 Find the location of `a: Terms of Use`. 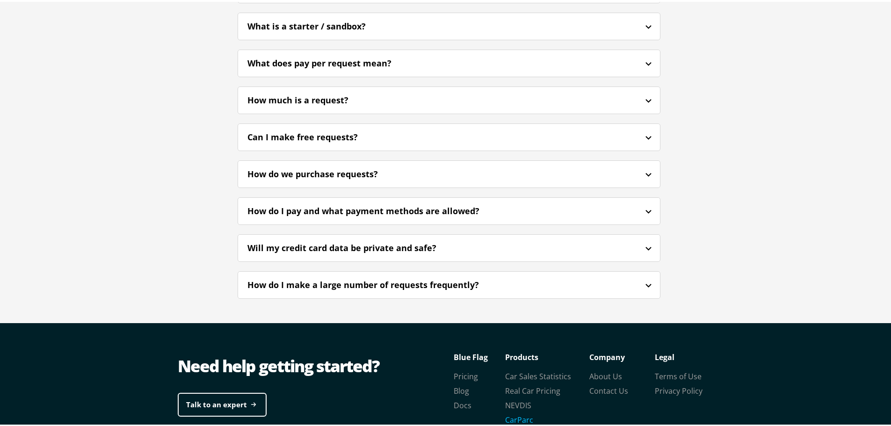

a: Terms of Use is located at coordinates (678, 375).